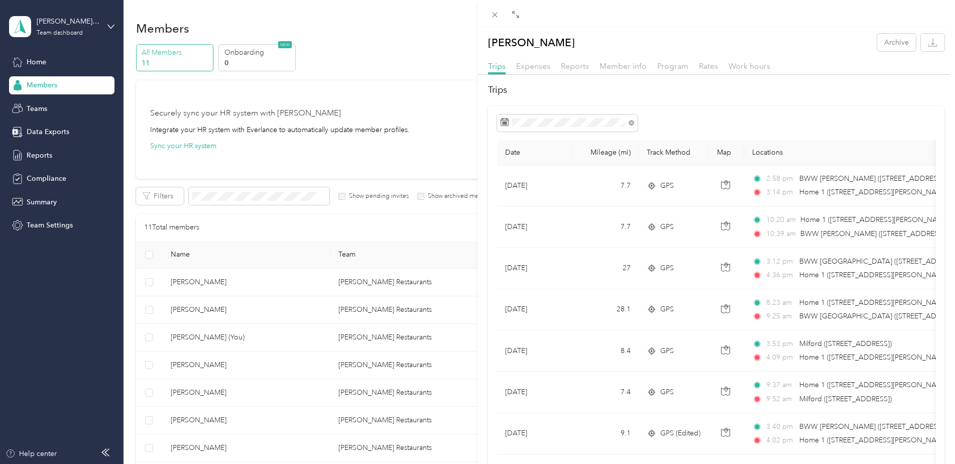  I want to click on span: 8:23 am, so click(780, 303).